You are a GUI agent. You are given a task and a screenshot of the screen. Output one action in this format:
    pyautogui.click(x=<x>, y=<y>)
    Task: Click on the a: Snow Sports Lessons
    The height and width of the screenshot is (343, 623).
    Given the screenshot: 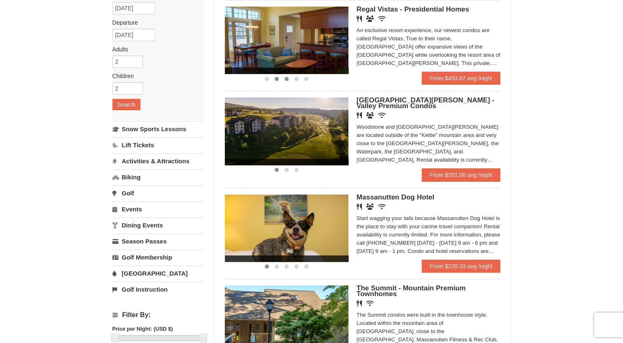 What is the action you would take?
    pyautogui.click(x=158, y=129)
    